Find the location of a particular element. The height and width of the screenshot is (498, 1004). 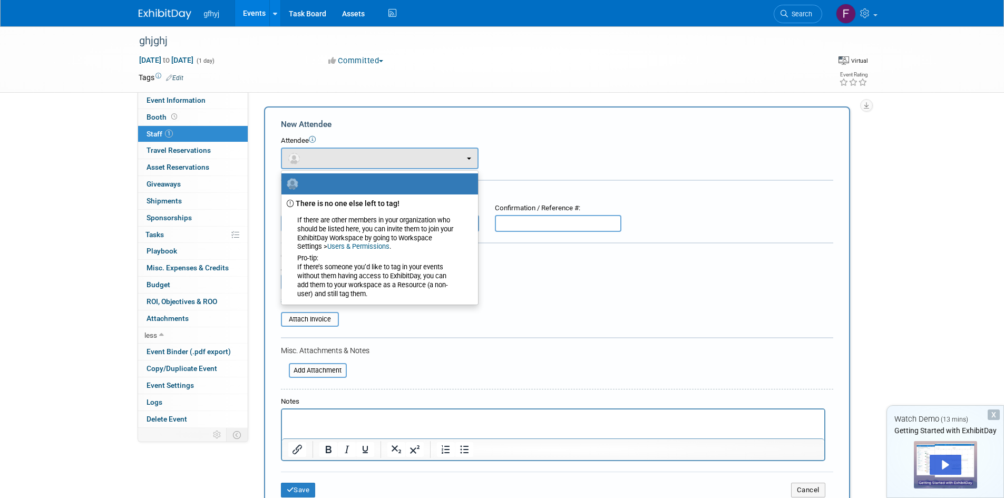

body: Rich Text Area. Press ALT-0 for help. is located at coordinates (271, 9).